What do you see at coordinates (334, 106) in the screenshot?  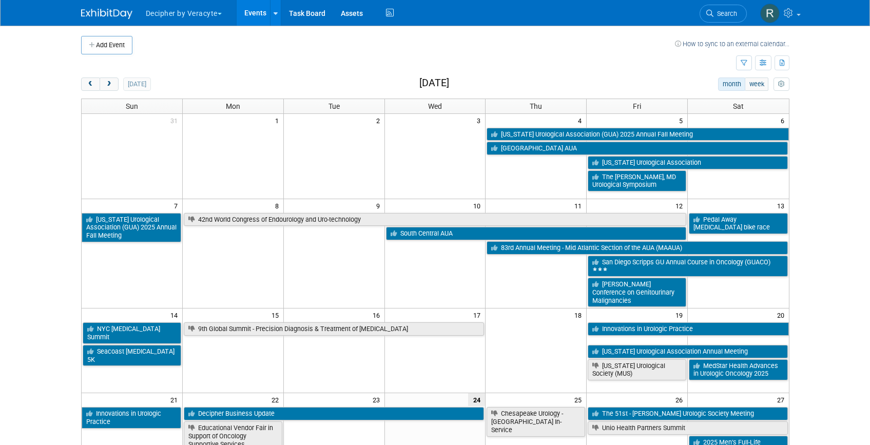 I see `span: Tue` at bounding box center [334, 106].